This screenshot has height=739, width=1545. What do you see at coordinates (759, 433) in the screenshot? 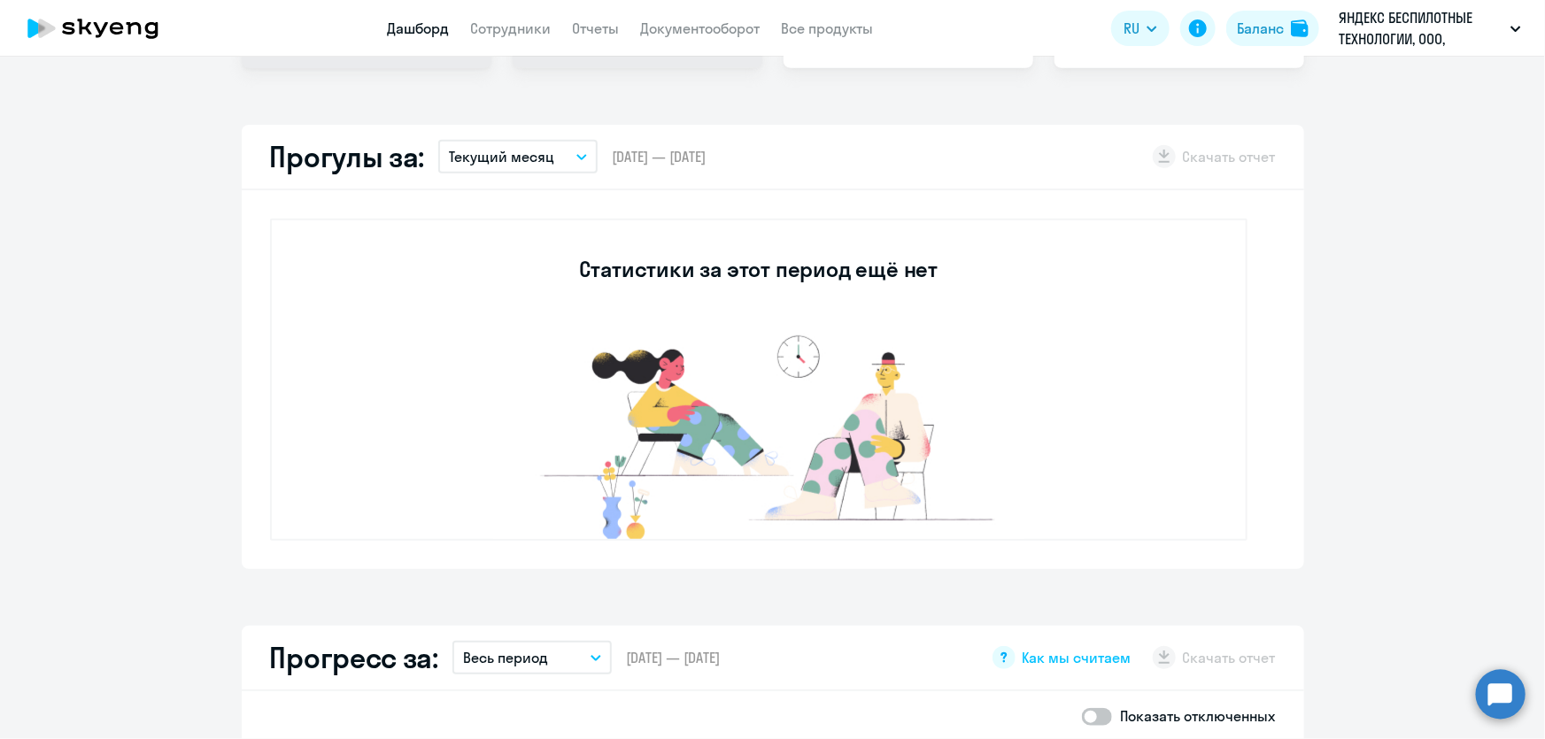
I see `img: no-data` at bounding box center [759, 433].